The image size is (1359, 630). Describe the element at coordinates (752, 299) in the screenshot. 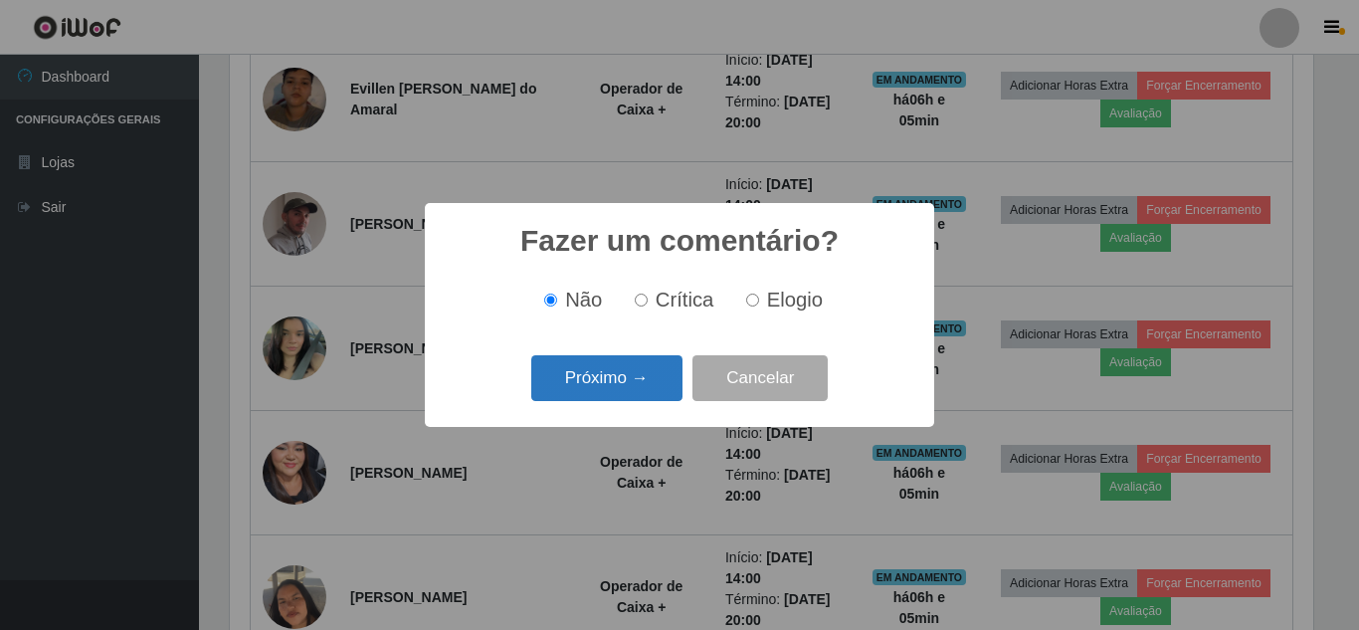

I see `input: Elogio` at that location.